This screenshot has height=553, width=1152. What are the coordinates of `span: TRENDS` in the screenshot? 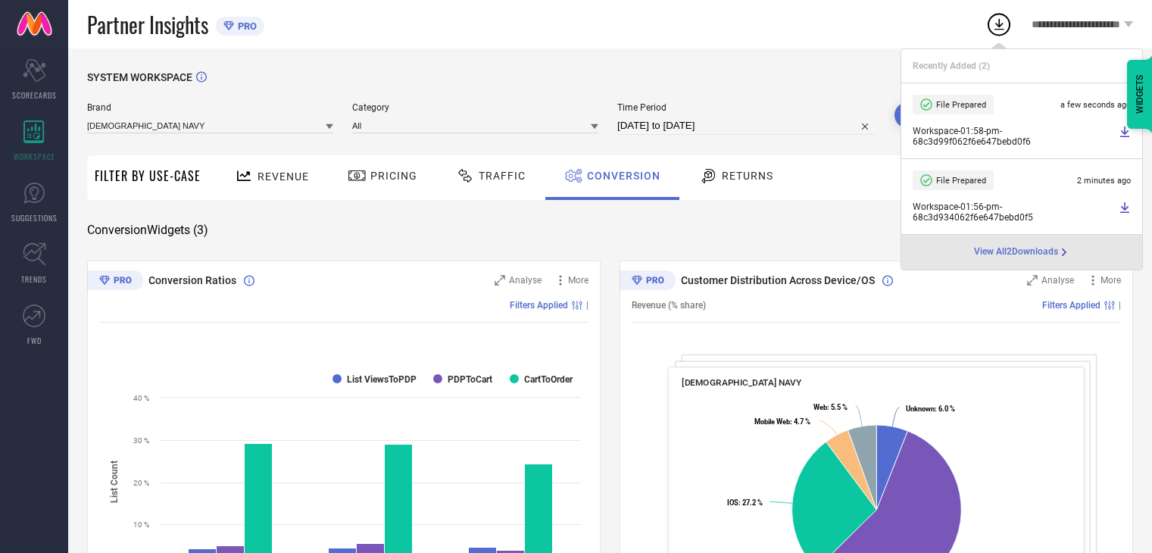 It's located at (34, 279).